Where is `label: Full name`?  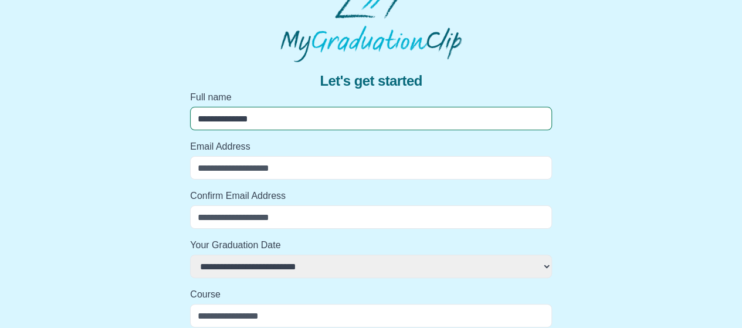
label: Full name is located at coordinates (370, 97).